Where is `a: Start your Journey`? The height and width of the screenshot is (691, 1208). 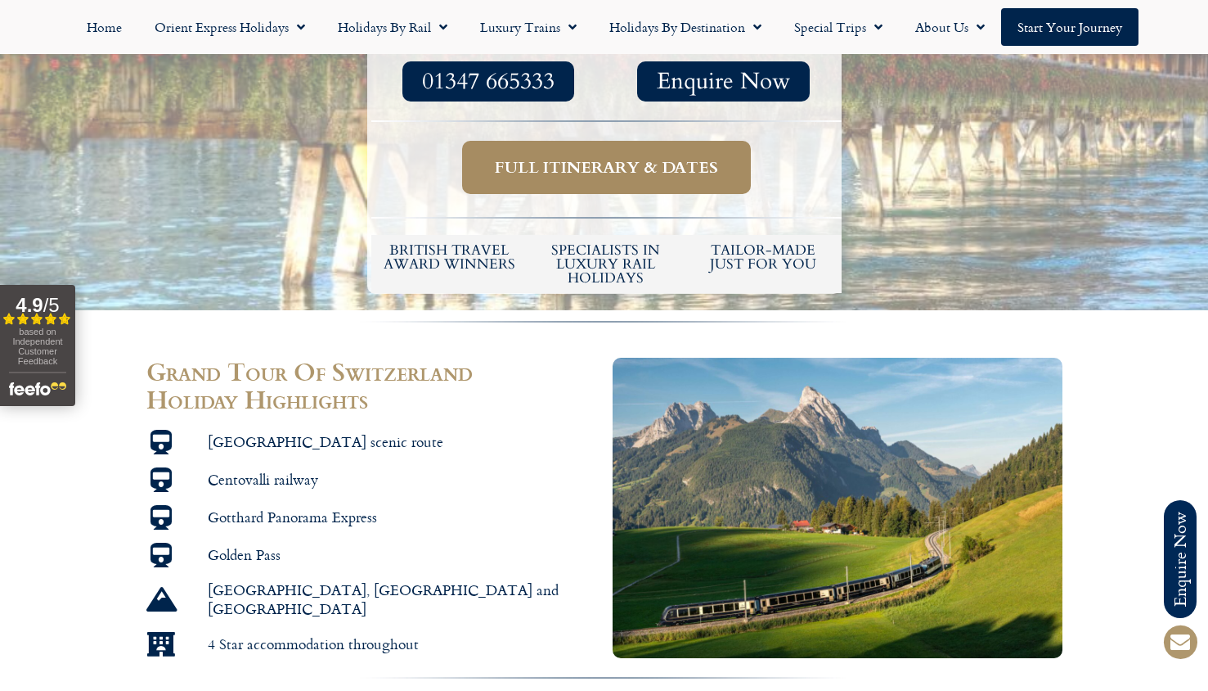
a: Start your Journey is located at coordinates (1070, 27).